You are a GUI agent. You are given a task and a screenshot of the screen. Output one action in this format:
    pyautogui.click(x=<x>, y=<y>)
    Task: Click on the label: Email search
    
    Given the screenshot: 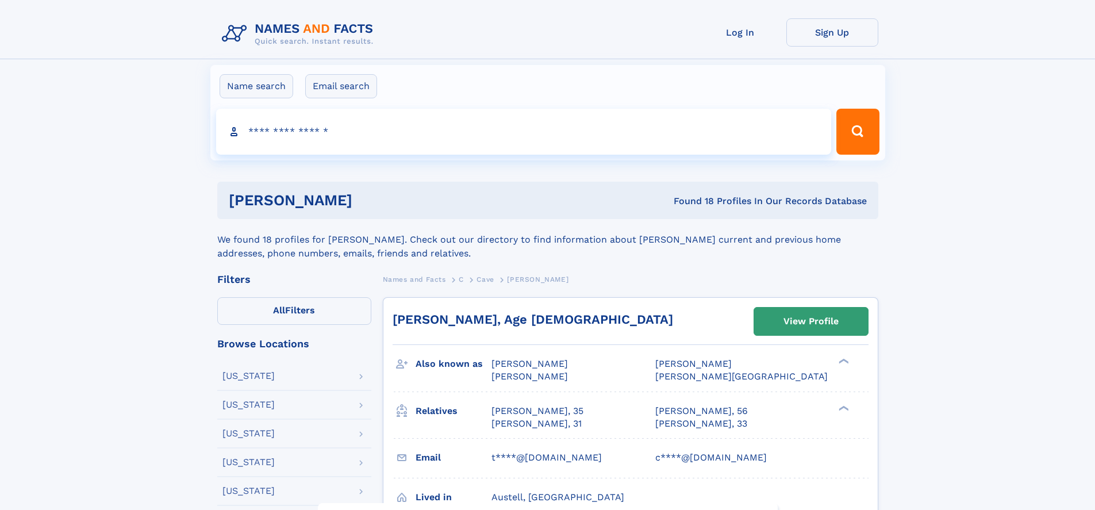 What is the action you would take?
    pyautogui.click(x=341, y=86)
    